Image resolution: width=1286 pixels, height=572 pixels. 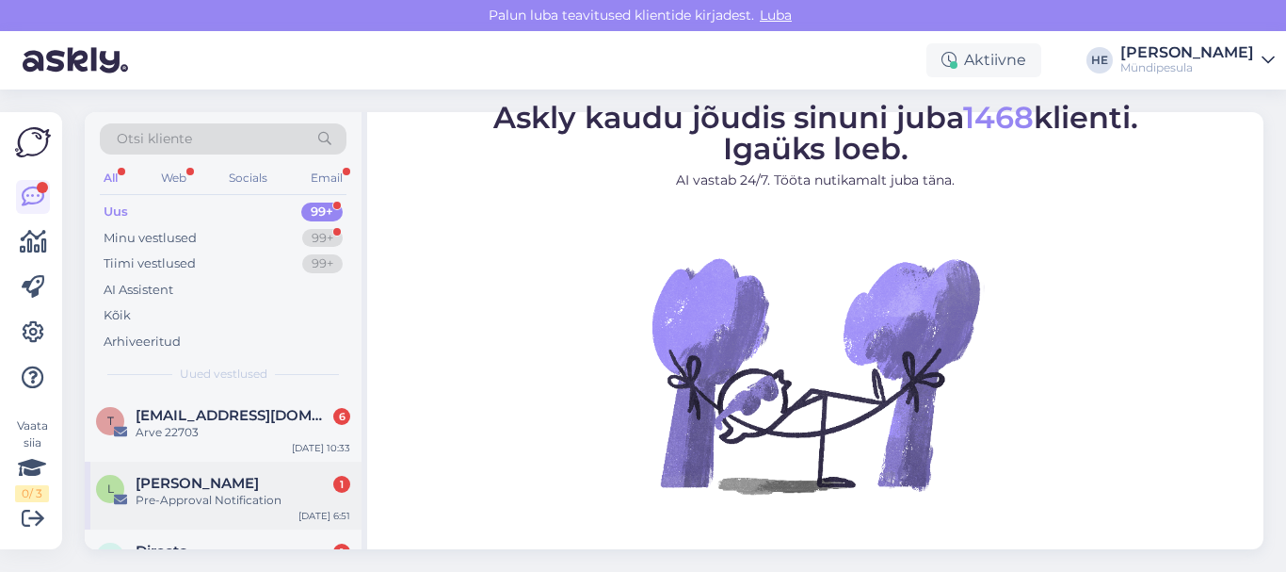 I want to click on div: 6, so click(x=342, y=416).